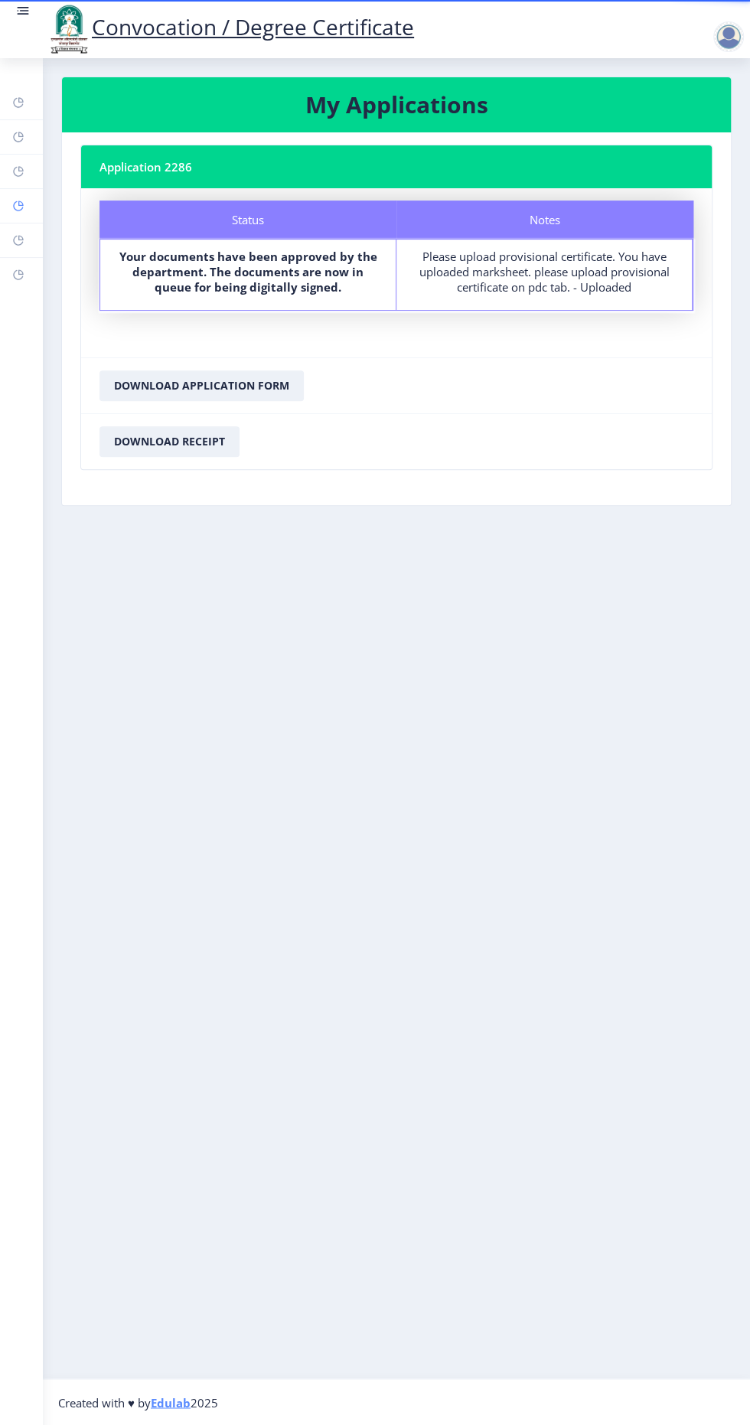  What do you see at coordinates (171, 1402) in the screenshot?
I see `a: Edulab` at bounding box center [171, 1402].